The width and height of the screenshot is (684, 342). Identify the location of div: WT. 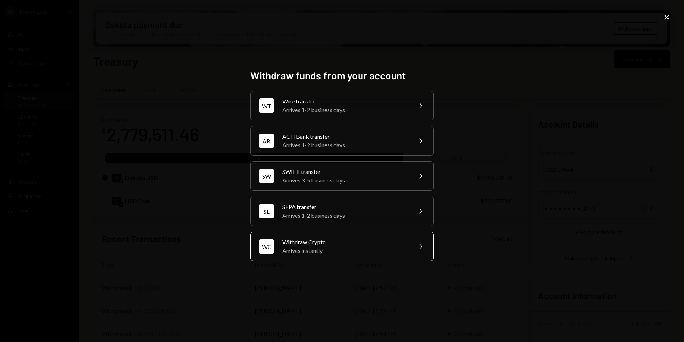
(267, 106).